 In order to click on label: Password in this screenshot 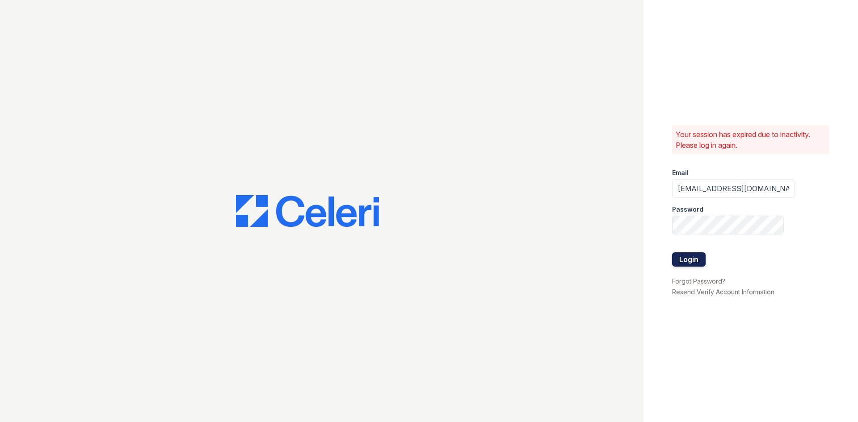, I will do `click(688, 210)`.